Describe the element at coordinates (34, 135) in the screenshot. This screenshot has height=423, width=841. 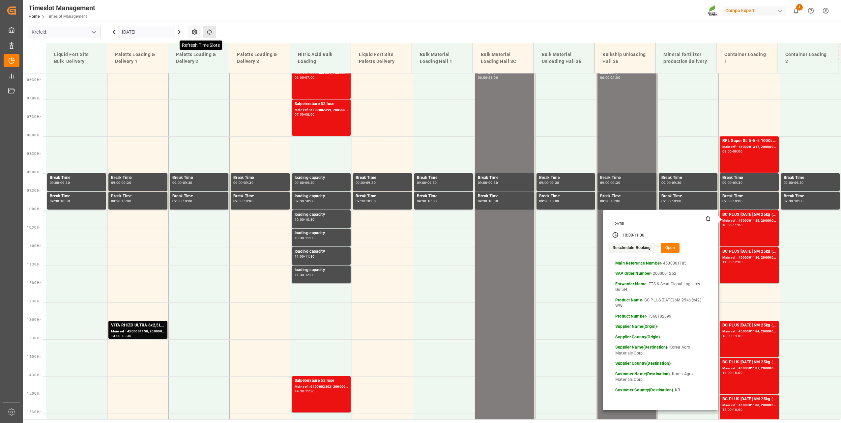
I see `span: 08:00 Hr` at that location.